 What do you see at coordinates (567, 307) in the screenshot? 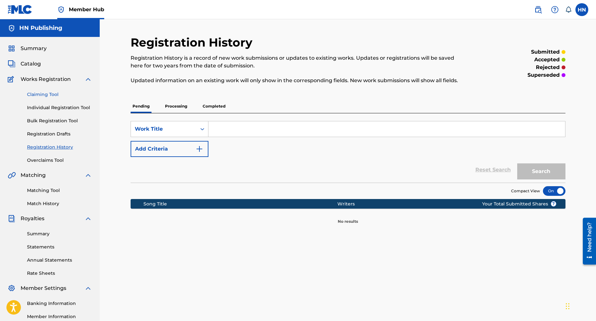
I see `div: Drag` at bounding box center [567, 307].